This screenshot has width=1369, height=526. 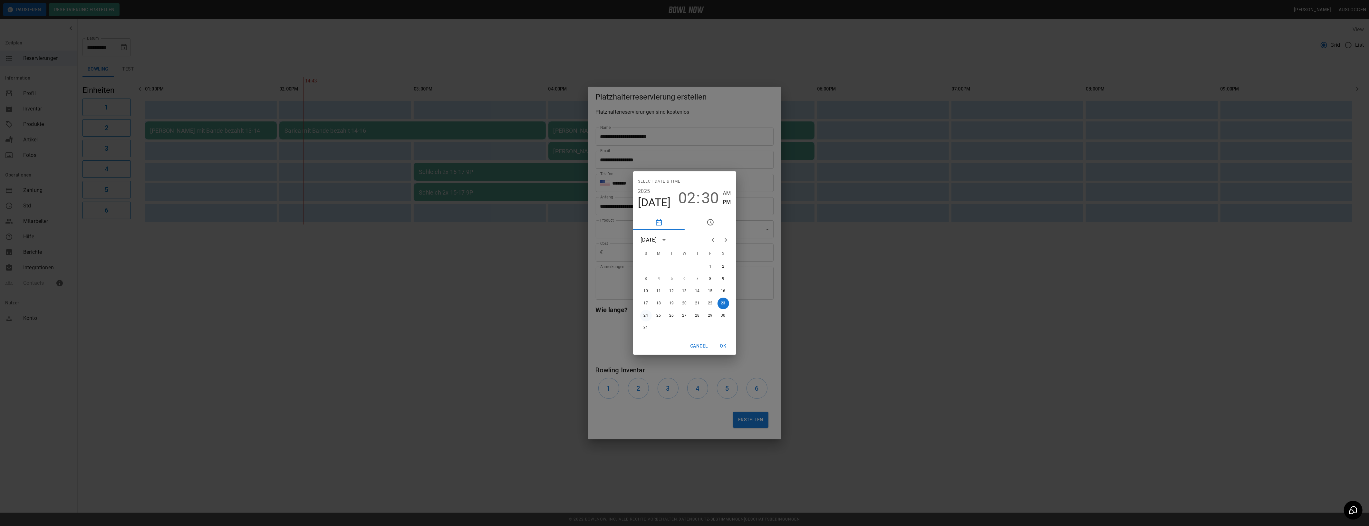 I want to click on span: Sunday, so click(x=646, y=254).